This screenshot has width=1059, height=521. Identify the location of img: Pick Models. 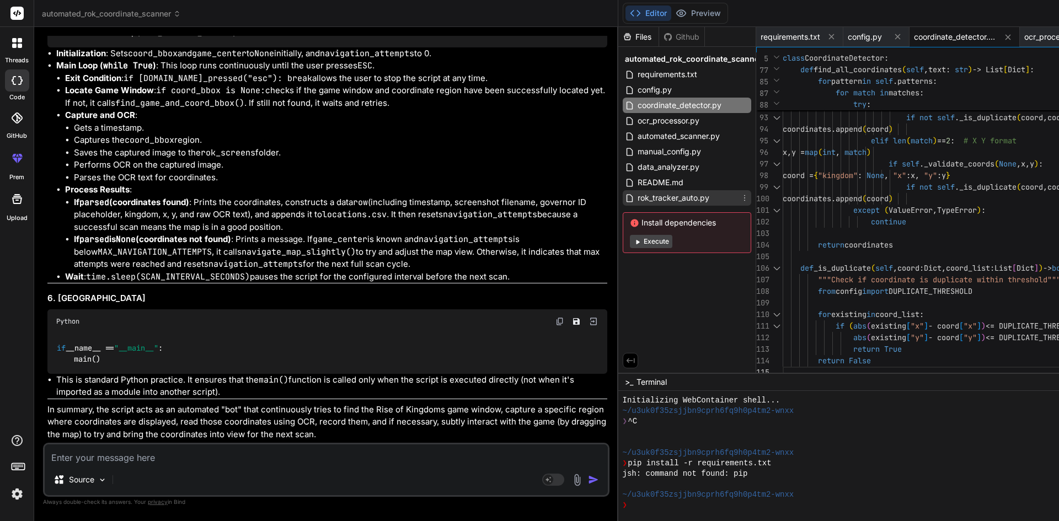
(102, 480).